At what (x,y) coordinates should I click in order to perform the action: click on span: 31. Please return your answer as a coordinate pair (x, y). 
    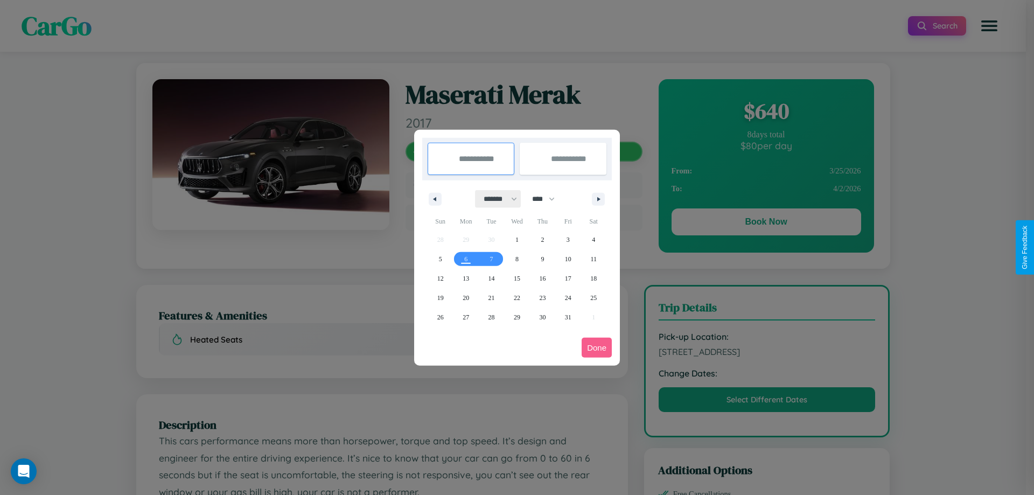
    Looking at the image, I should click on (568, 317).